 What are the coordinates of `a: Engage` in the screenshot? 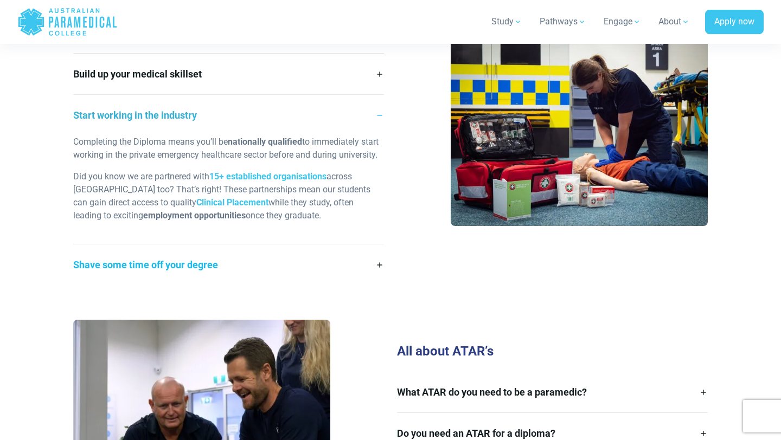 It's located at (622, 22).